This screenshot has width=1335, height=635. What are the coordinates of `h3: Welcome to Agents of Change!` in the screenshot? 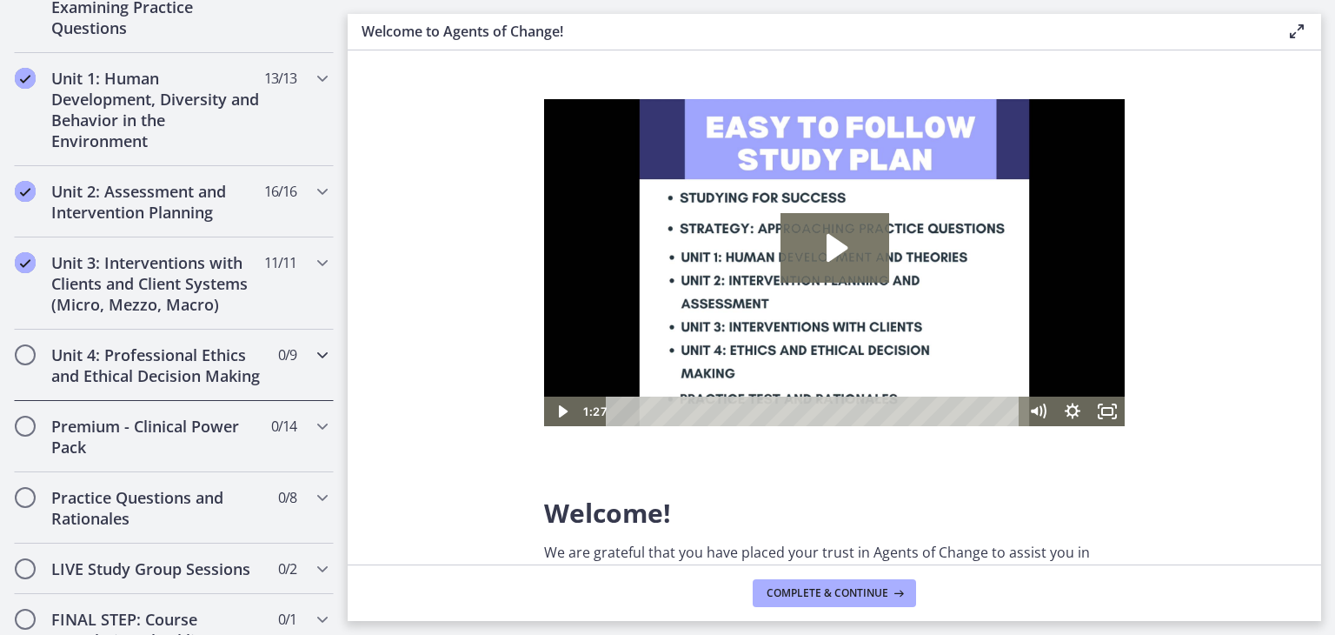 It's located at (810, 31).